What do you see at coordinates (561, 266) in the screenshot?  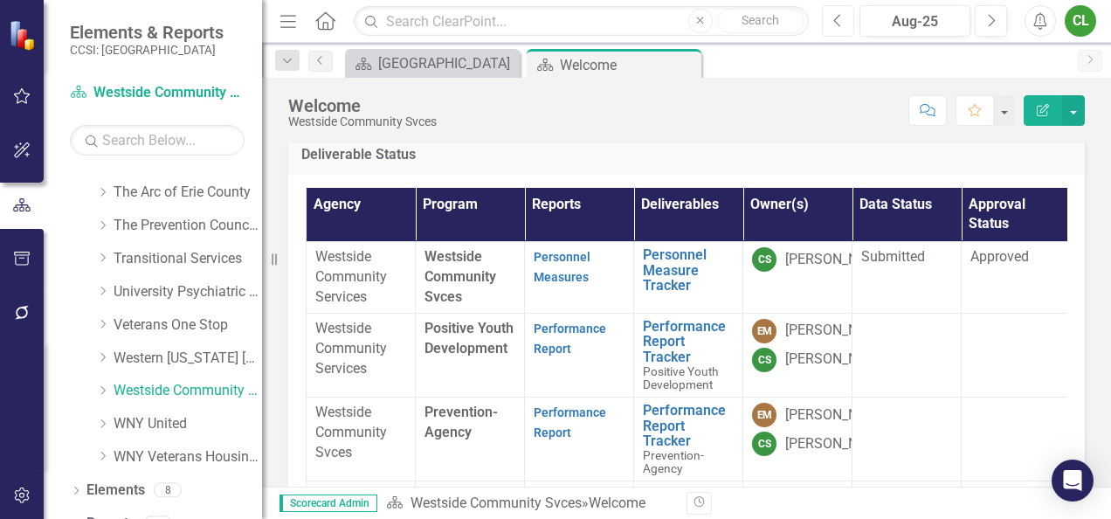 I see `a: Personnel Measures` at bounding box center [561, 266].